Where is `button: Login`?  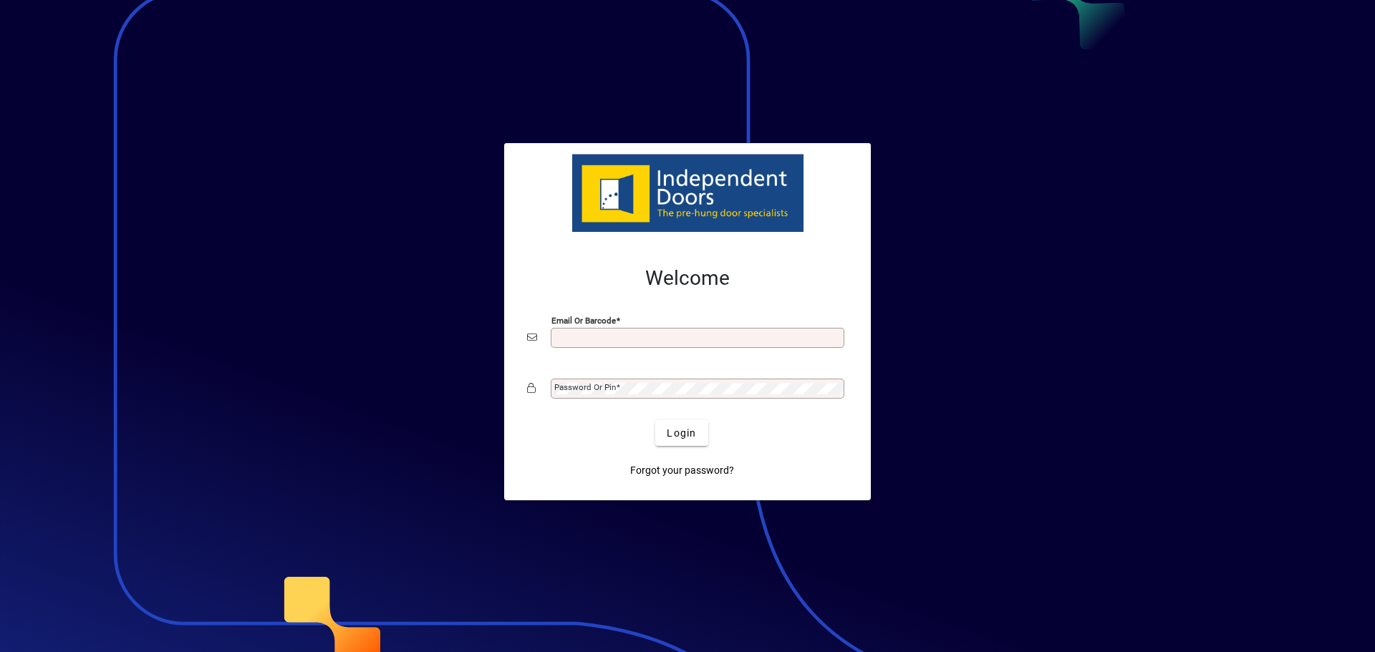
button: Login is located at coordinates (681, 433).